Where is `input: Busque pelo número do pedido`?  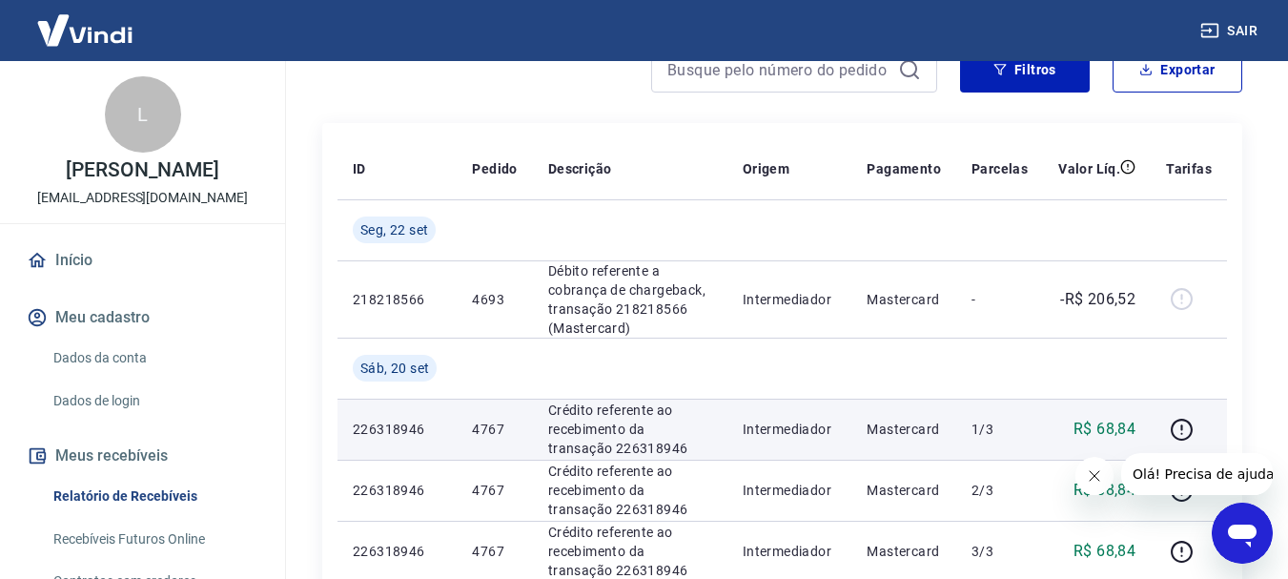 input: Busque pelo número do pedido is located at coordinates (779, 70).